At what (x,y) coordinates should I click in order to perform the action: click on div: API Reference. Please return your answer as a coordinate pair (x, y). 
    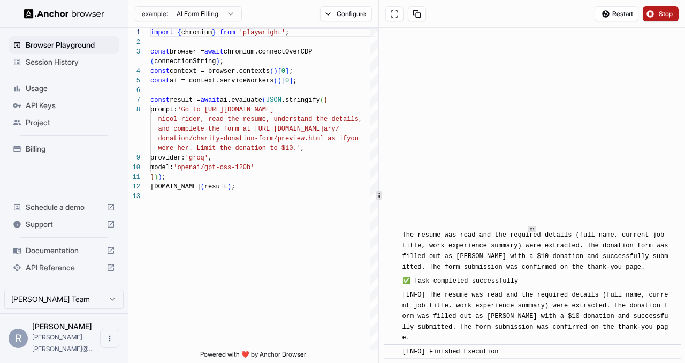
    Looking at the image, I should click on (64, 268).